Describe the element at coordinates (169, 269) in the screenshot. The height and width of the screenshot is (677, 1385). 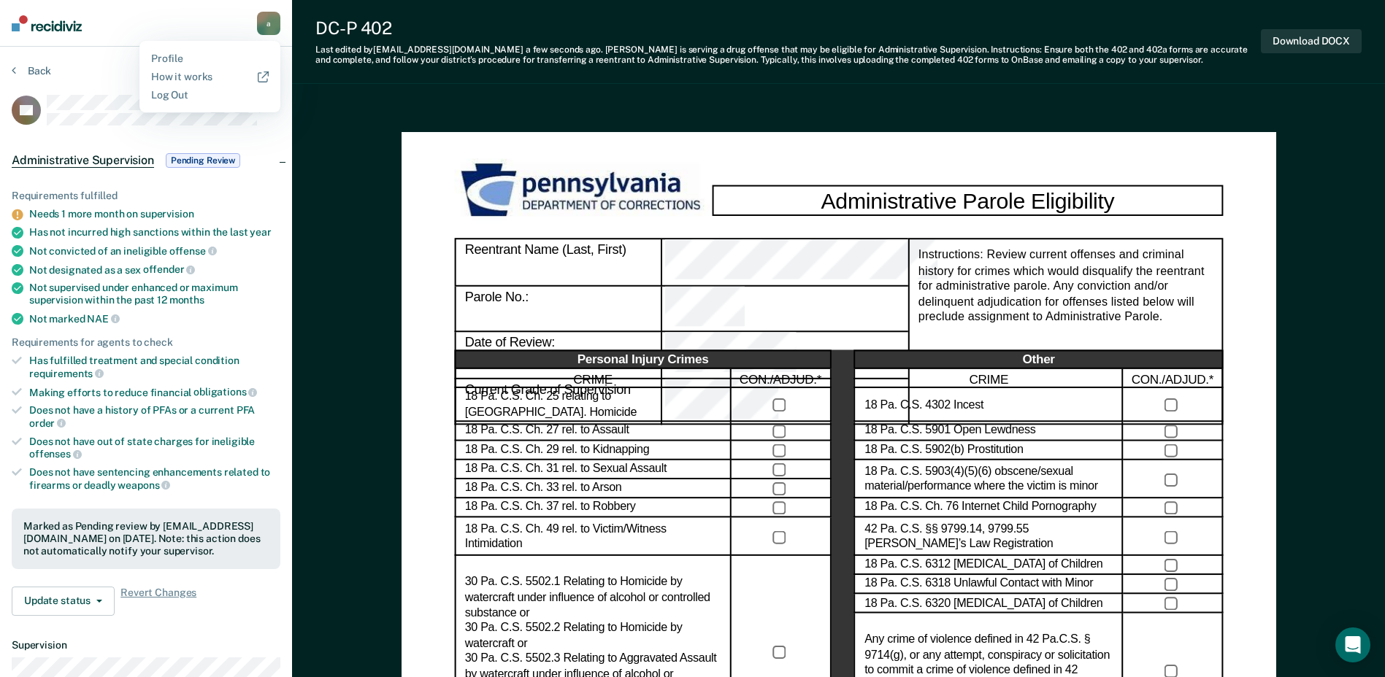
I see `span: offender` at that location.